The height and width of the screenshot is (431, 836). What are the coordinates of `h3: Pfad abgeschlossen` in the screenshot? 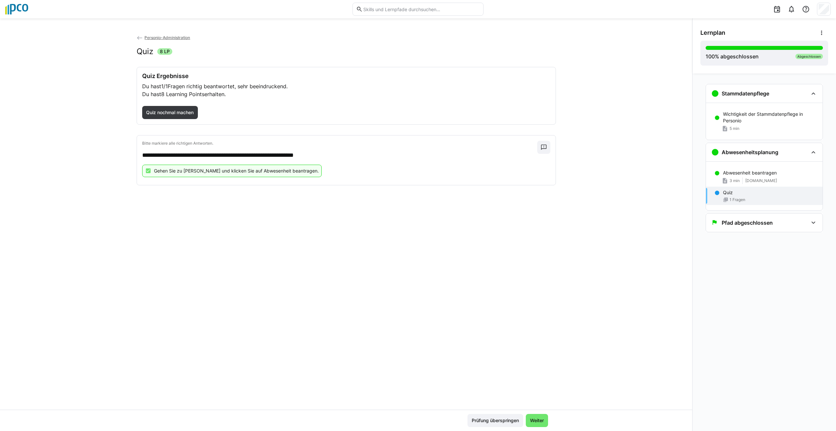 It's located at (747, 222).